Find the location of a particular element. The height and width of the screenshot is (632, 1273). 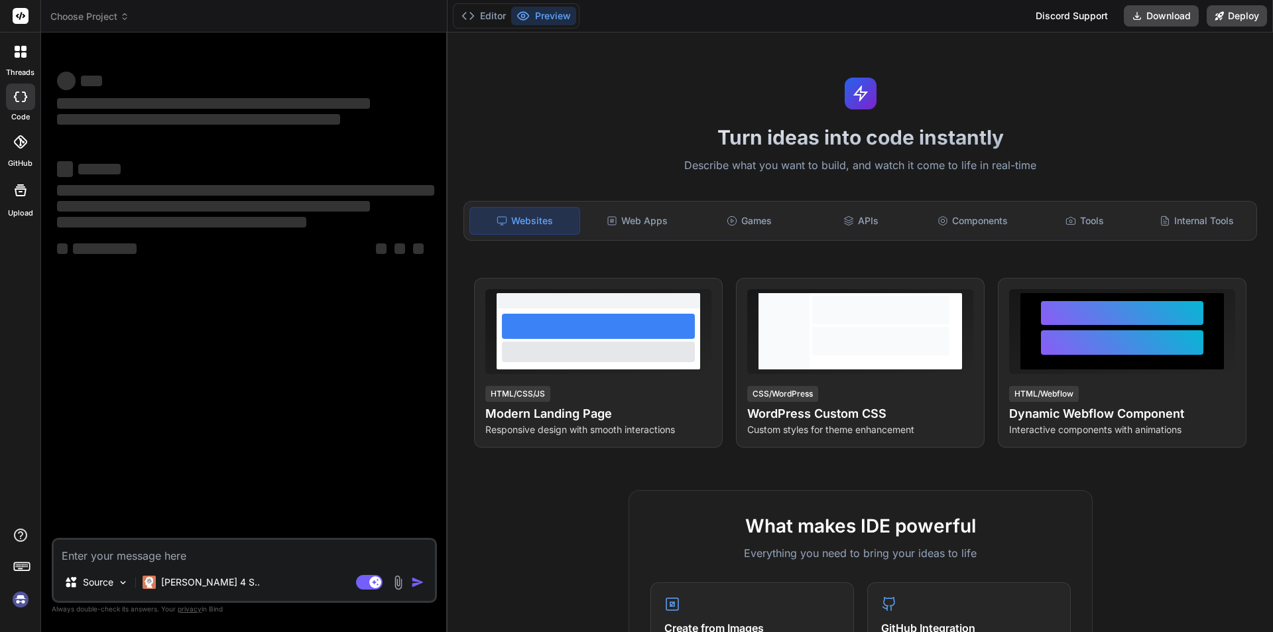

div: Internal Tools is located at coordinates (1196, 221).